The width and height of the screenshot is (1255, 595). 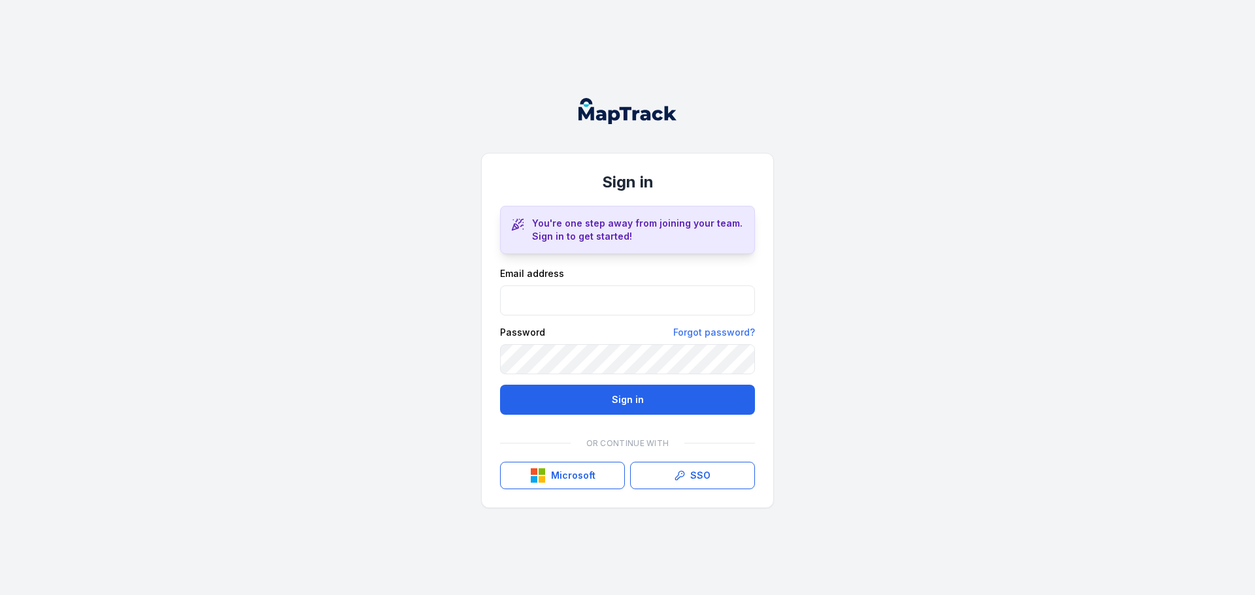 What do you see at coordinates (627, 400) in the screenshot?
I see `button: Sign in` at bounding box center [627, 400].